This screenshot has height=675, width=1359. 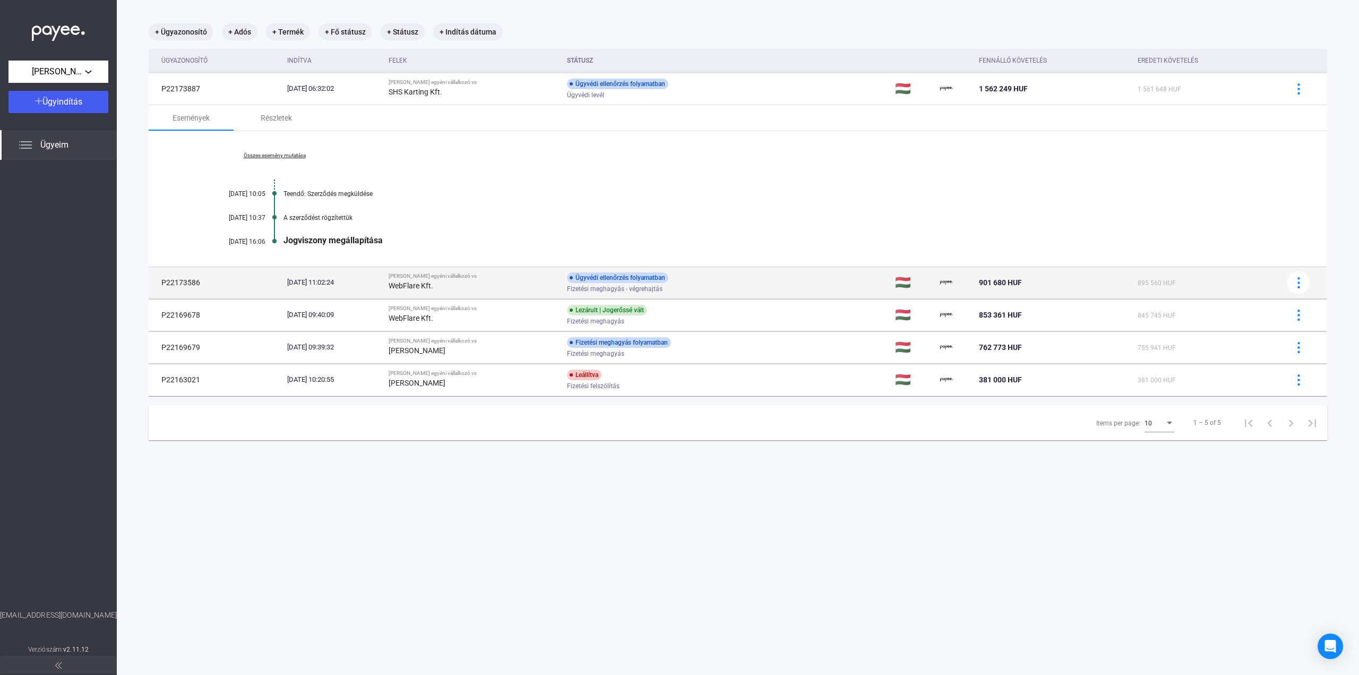 What do you see at coordinates (1207, 423) in the screenshot?
I see `div: 1 – 5 of 5` at bounding box center [1207, 423].